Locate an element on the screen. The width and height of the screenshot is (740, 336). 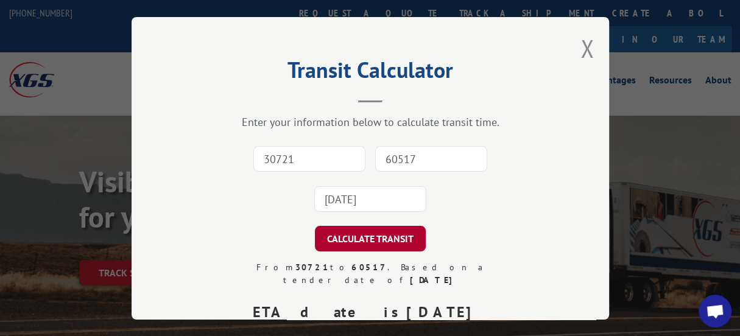
input: Origin Zip is located at coordinates (309, 159).